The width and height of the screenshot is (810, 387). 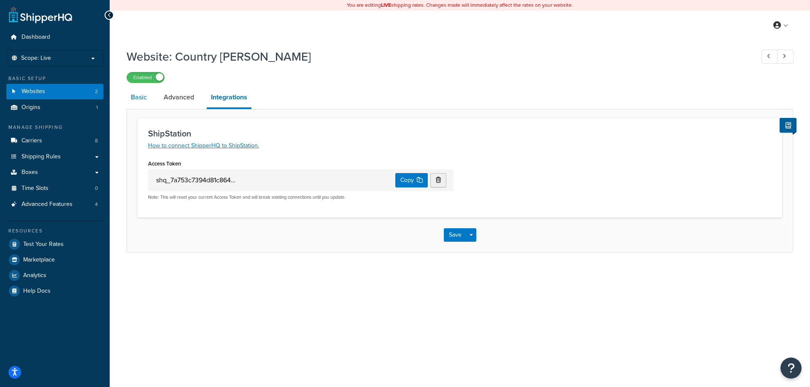 What do you see at coordinates (55, 204) in the screenshot?
I see `a: Advanced Features4` at bounding box center [55, 204].